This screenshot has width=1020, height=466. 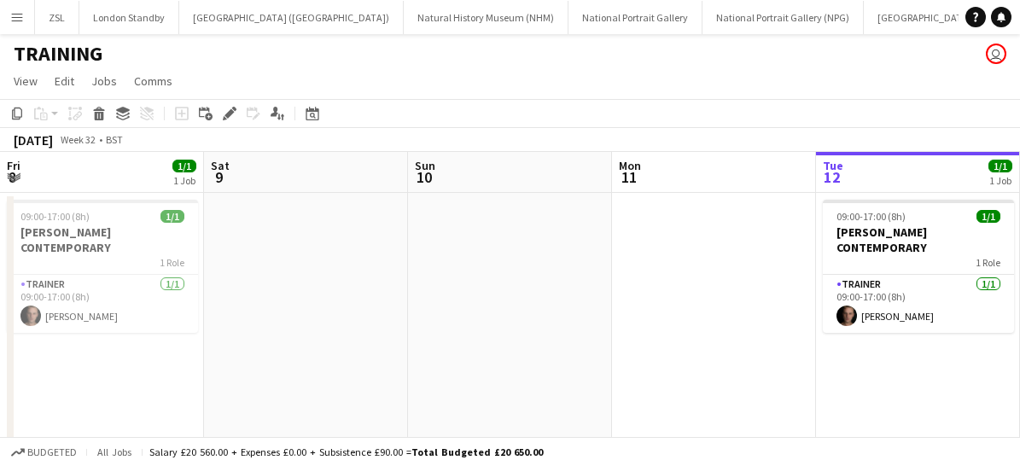 I want to click on span: View, so click(x=26, y=81).